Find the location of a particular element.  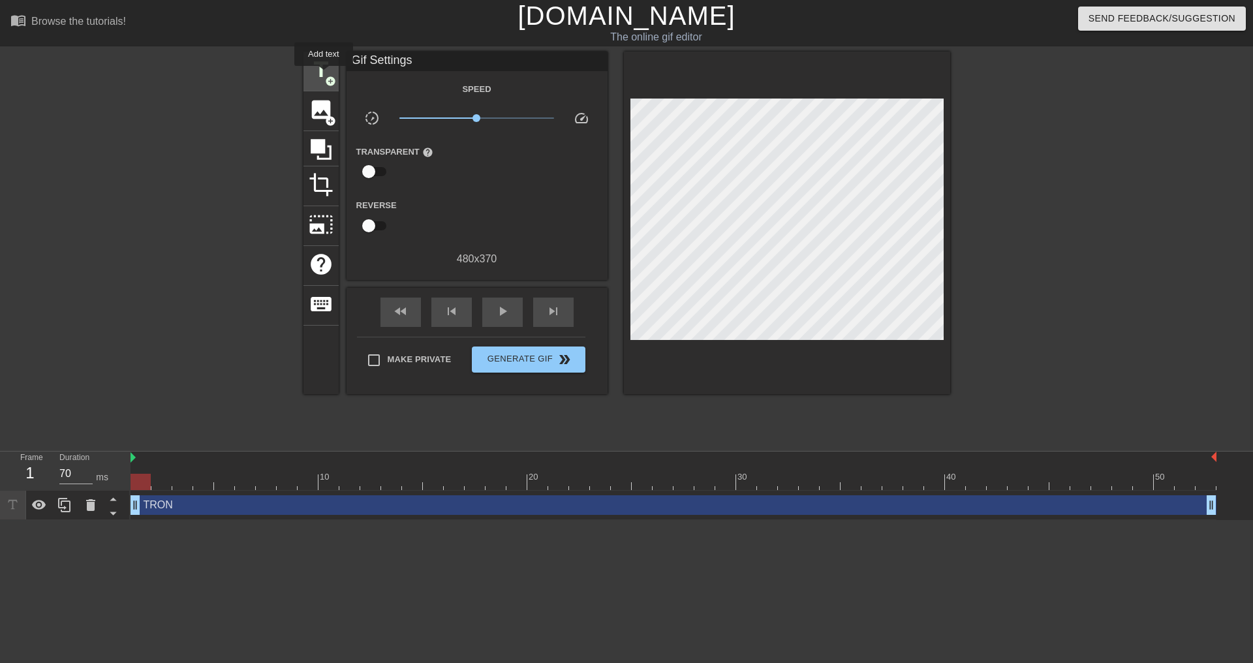

label: Duration is located at coordinates (74, 458).